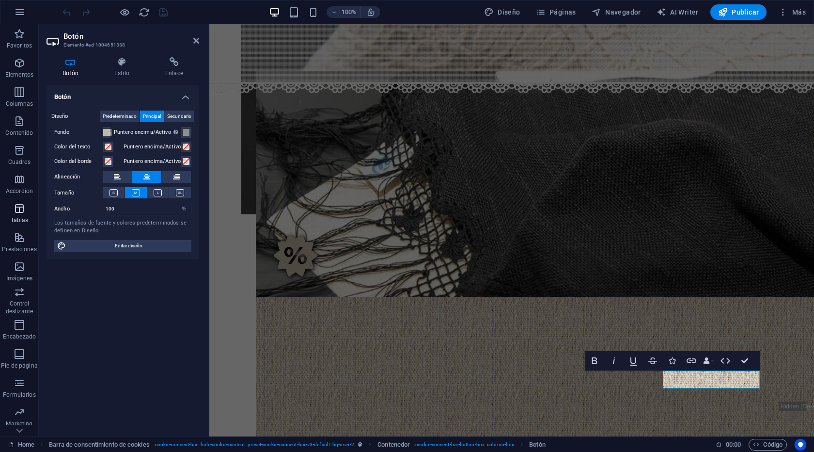 Image resolution: width=814 pixels, height=452 pixels. What do you see at coordinates (349, 12) in the screenshot?
I see `h6: 100%` at bounding box center [349, 12].